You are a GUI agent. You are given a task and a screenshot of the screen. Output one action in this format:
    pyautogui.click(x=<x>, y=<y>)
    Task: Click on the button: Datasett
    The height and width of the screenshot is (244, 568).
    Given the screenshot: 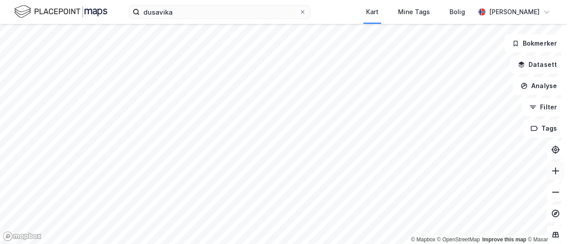 What is the action you would take?
    pyautogui.click(x=537, y=65)
    